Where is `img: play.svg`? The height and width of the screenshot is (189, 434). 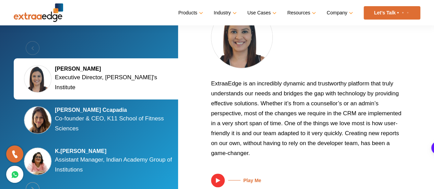 img: play.svg is located at coordinates (218, 180).